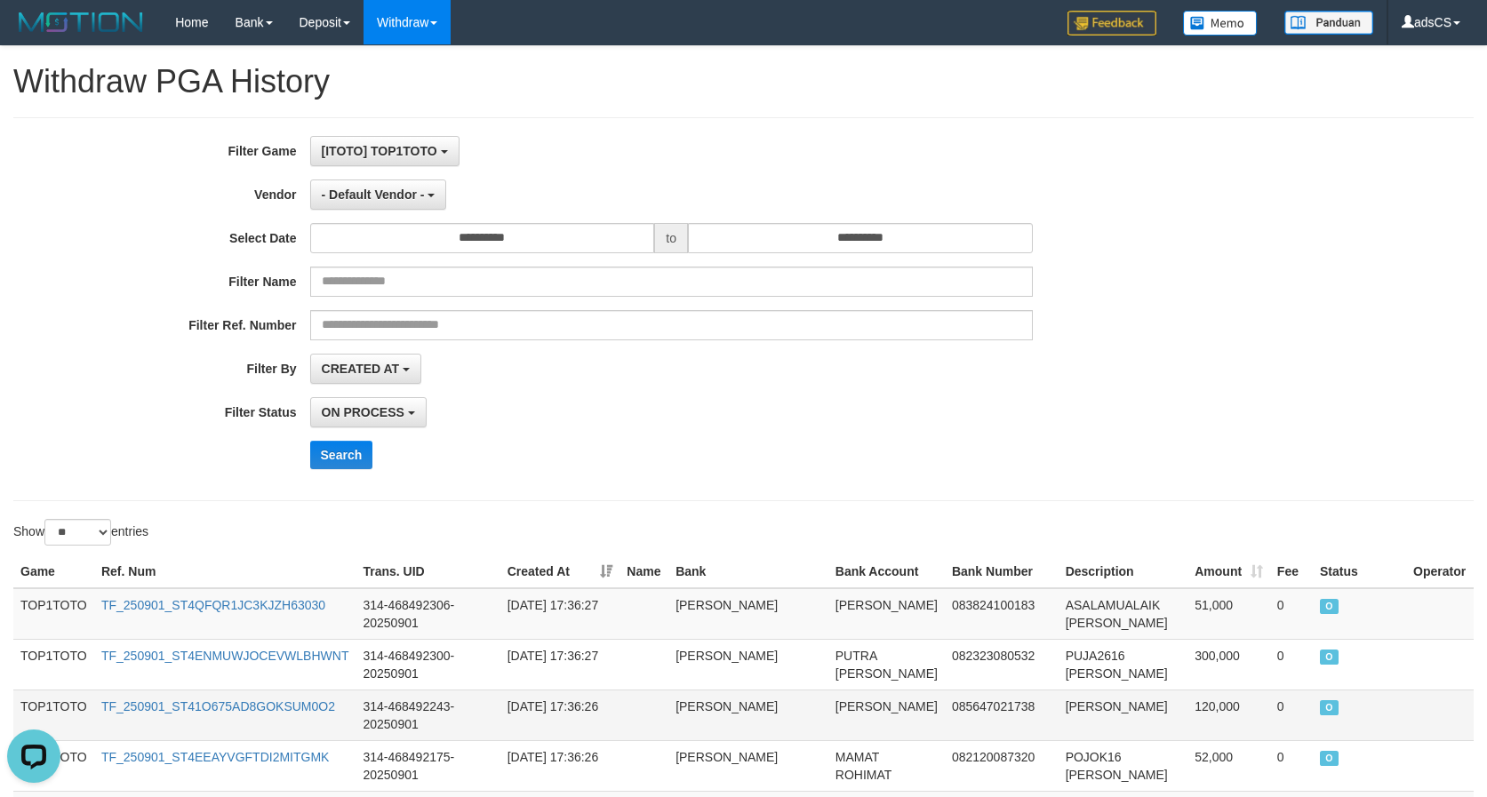 The width and height of the screenshot is (1487, 797). What do you see at coordinates (1002, 765) in the screenshot?
I see `td: 082120087320` at bounding box center [1002, 765].